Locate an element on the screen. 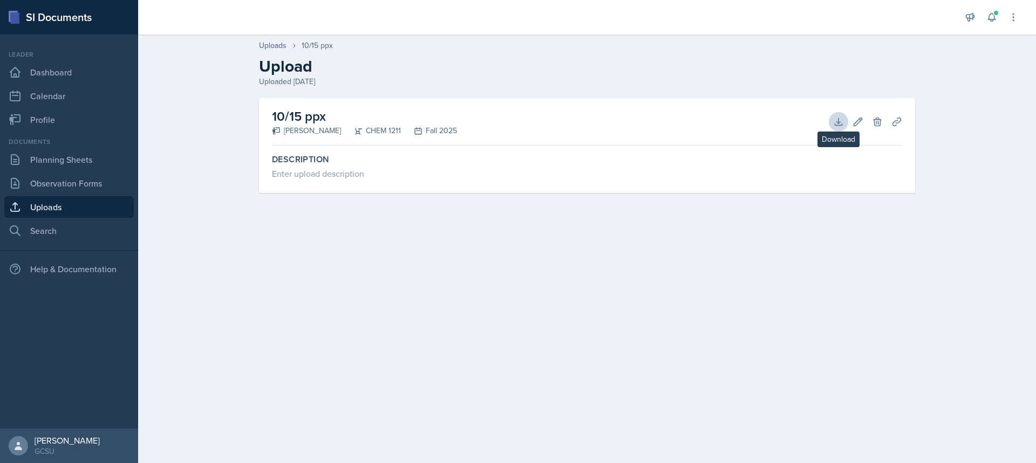 The image size is (1036, 463). div: Help & Documentation is located at coordinates (69, 269).